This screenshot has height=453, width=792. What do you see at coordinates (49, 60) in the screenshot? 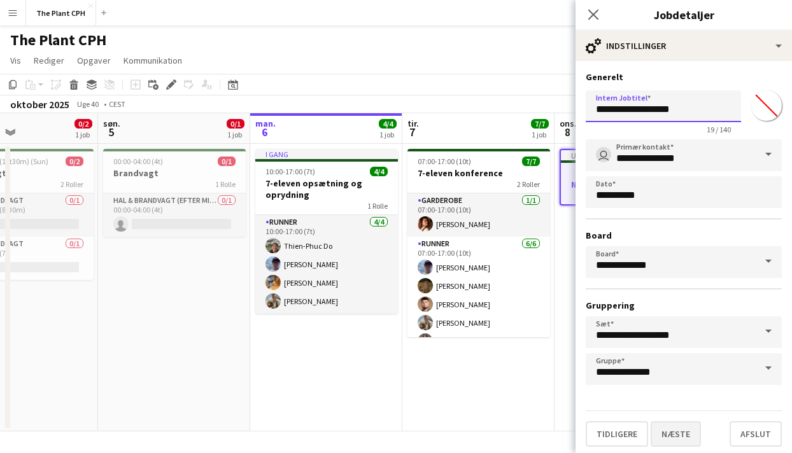
I see `span: Rediger` at bounding box center [49, 60].